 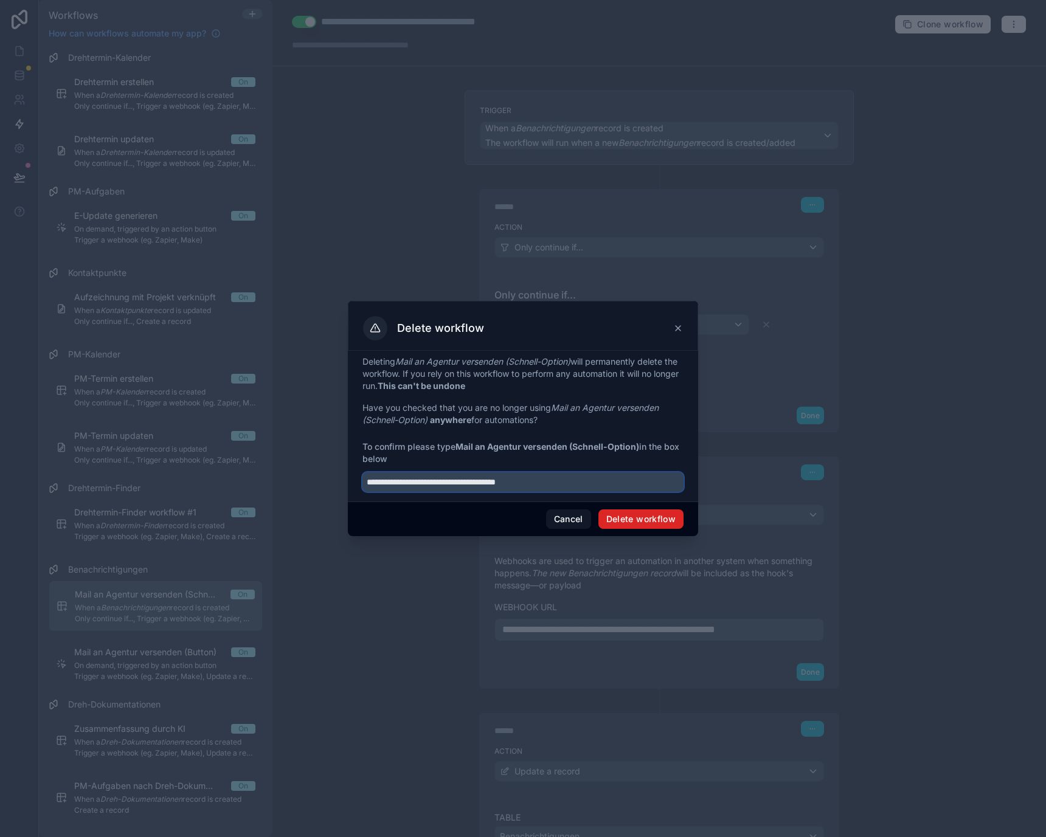 I want to click on span: To confirm please type in the box below, so click(x=523, y=453).